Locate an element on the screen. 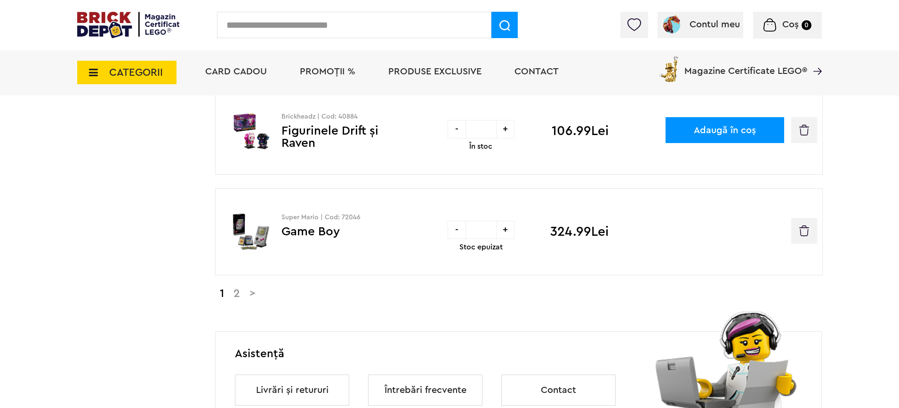  button: Adaugă în coș is located at coordinates (725, 130).